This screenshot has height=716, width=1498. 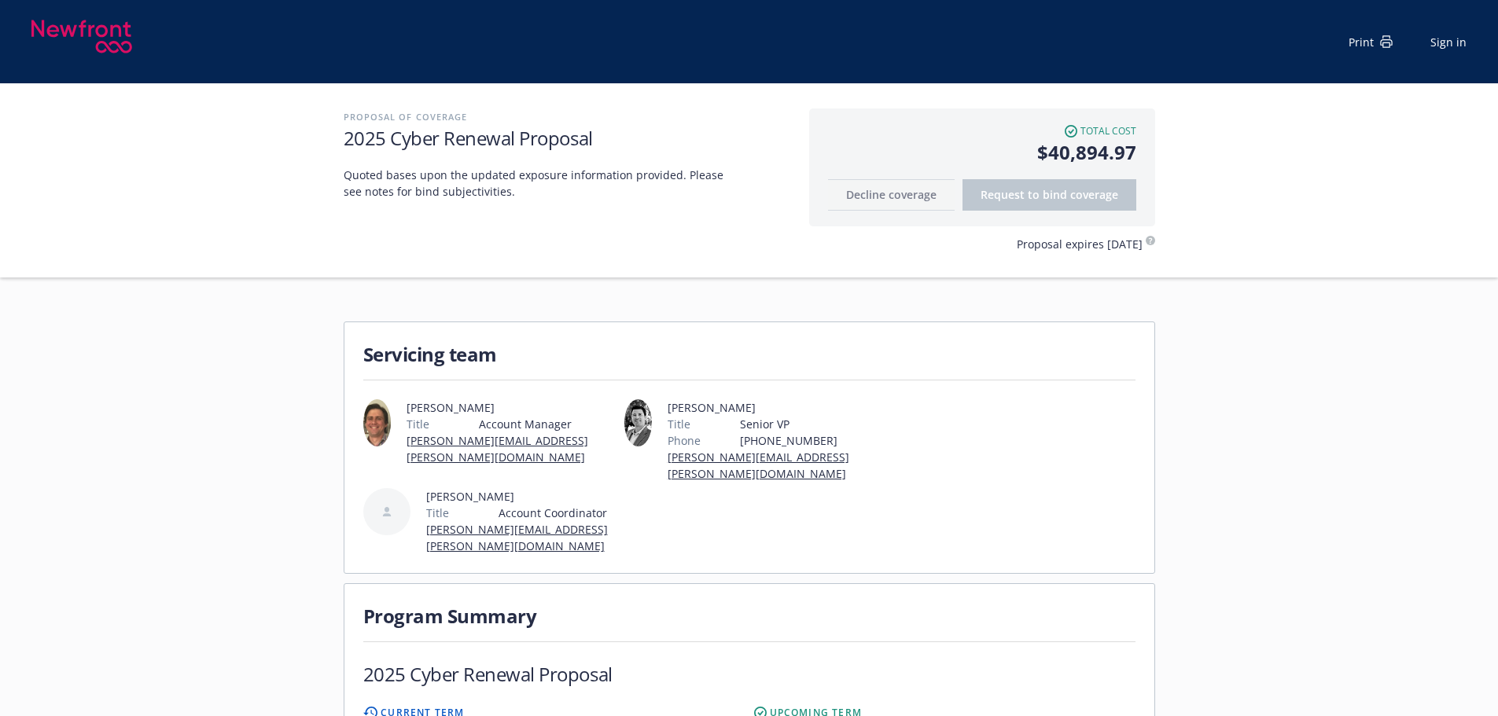 I want to click on span: Request to bind, so click(x=1049, y=194).